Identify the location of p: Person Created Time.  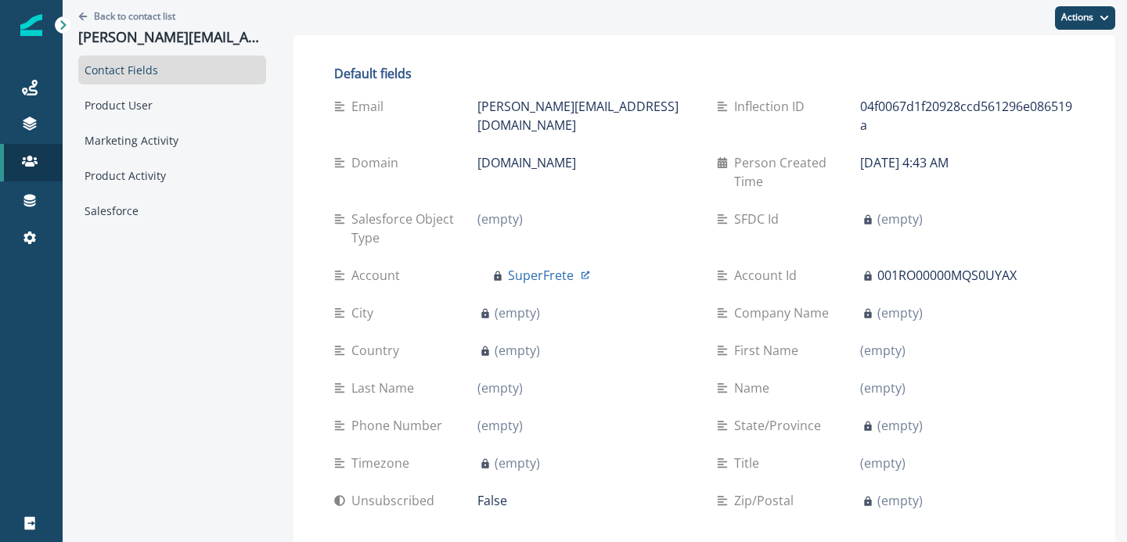
(797, 172).